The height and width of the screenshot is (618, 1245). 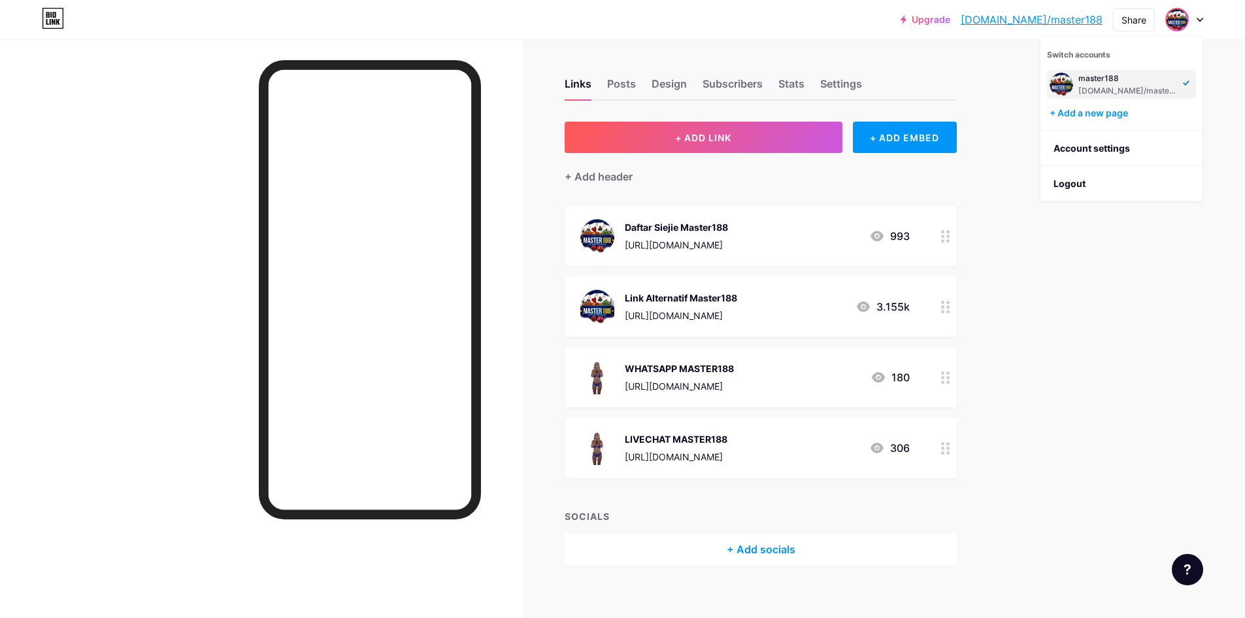 What do you see at coordinates (1134, 20) in the screenshot?
I see `div: Share` at bounding box center [1134, 20].